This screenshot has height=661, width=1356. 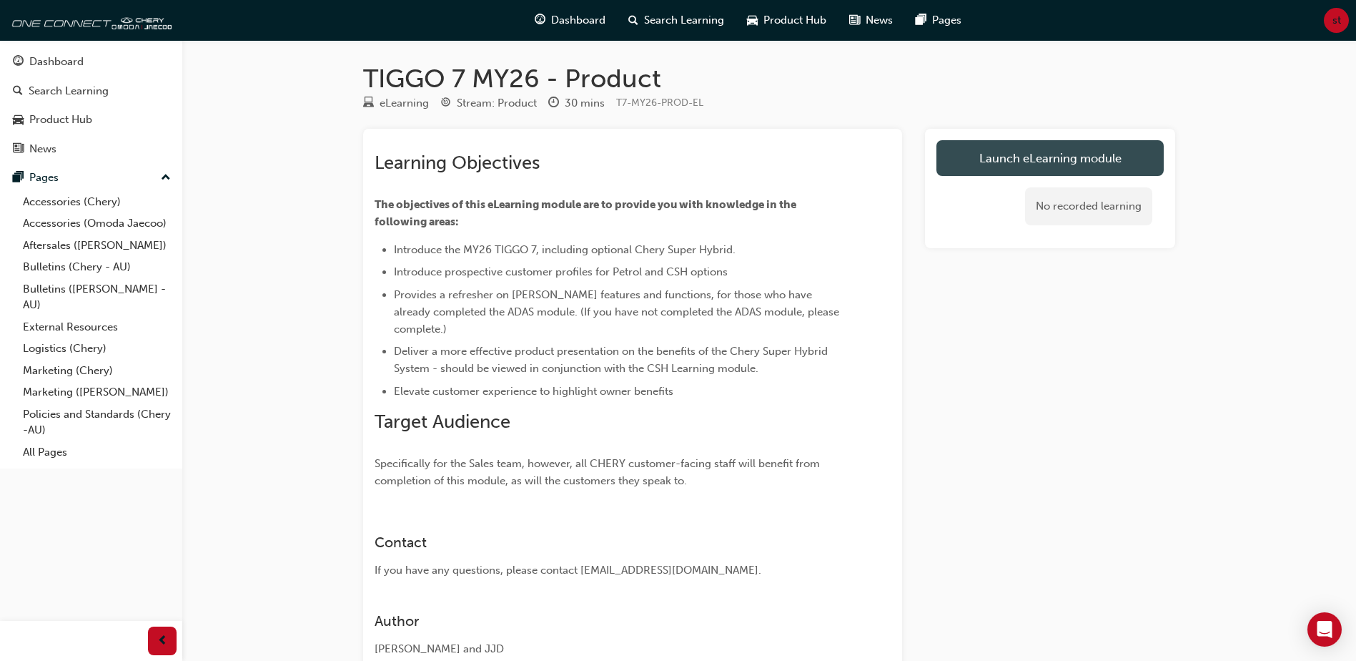 I want to click on a: search-iconSearch Learning, so click(x=676, y=20).